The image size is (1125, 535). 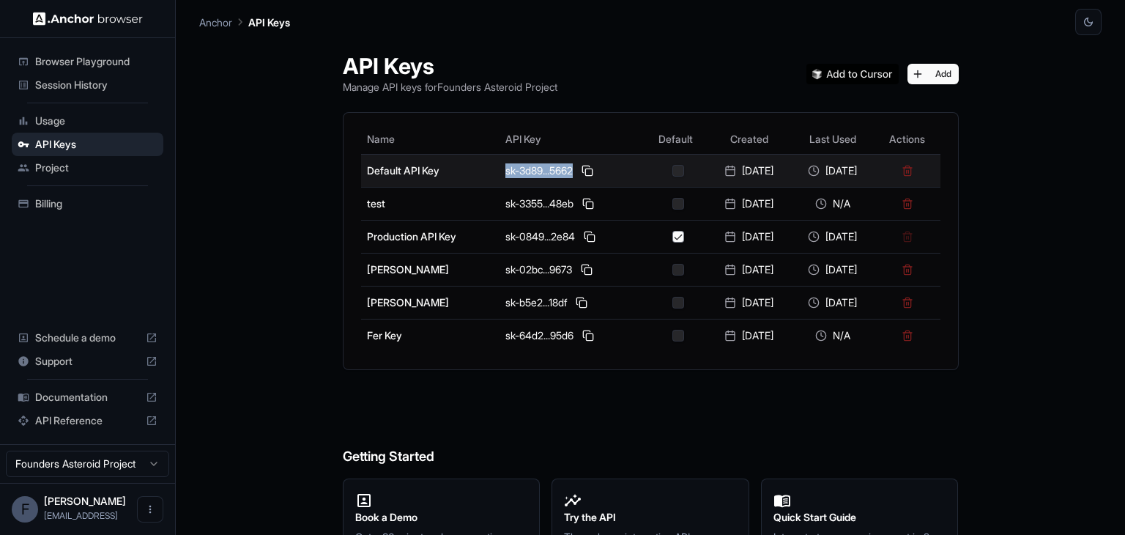 What do you see at coordinates (87, 361) in the screenshot?
I see `span: Support` at bounding box center [87, 361].